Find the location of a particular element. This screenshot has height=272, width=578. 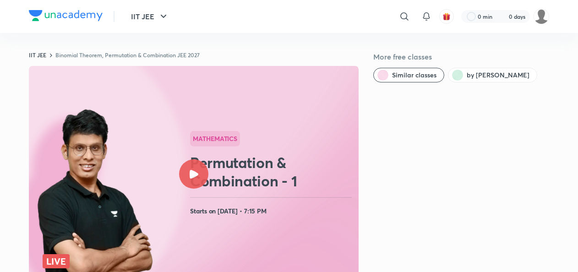

button: IIT JEE is located at coordinates (150, 16).